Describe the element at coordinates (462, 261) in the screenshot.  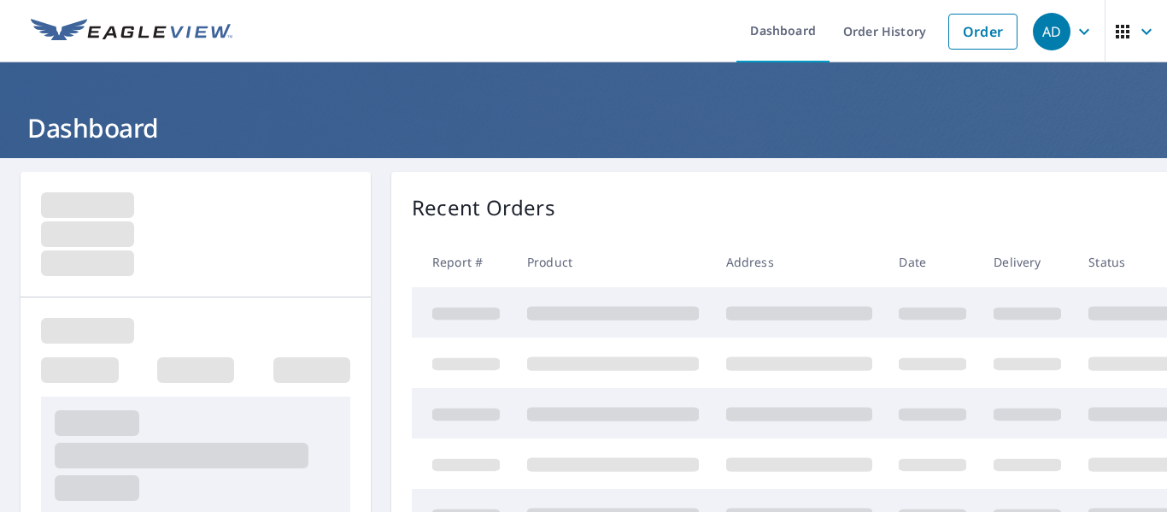
I see `th: Report #` at that location.